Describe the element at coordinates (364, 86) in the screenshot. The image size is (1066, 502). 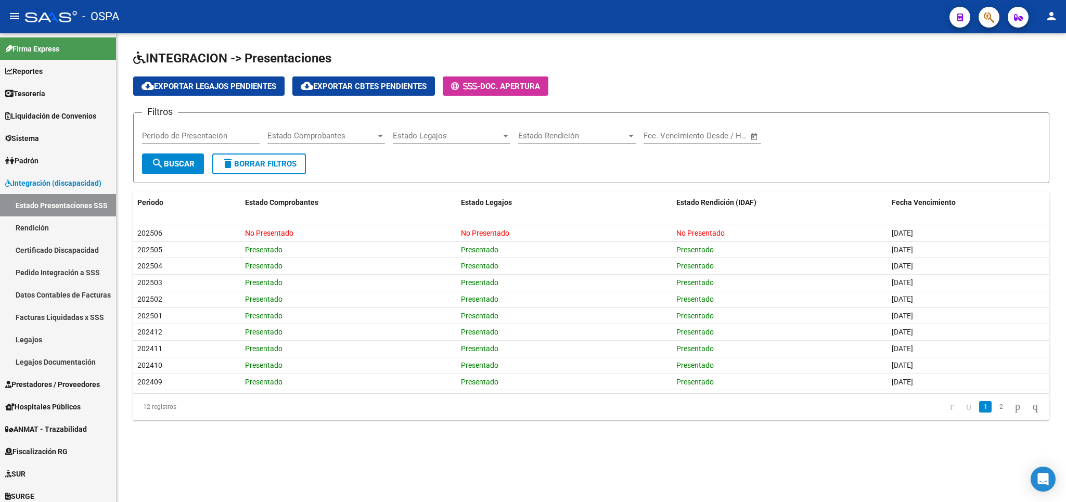
I see `button: Exportar Cbtes Pendientes` at that location.